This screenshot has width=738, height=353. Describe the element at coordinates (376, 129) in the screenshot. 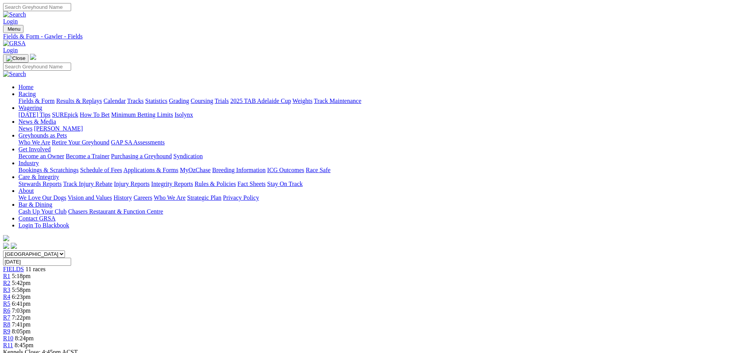

I see `div: News & Media` at that location.